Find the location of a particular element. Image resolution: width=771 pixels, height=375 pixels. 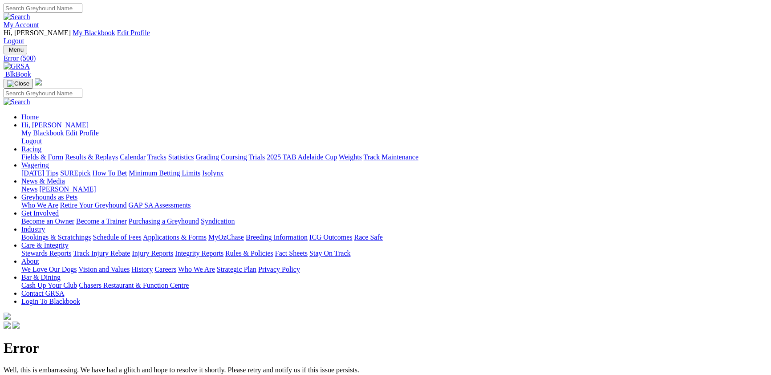

div: News & Media is located at coordinates (394, 189).